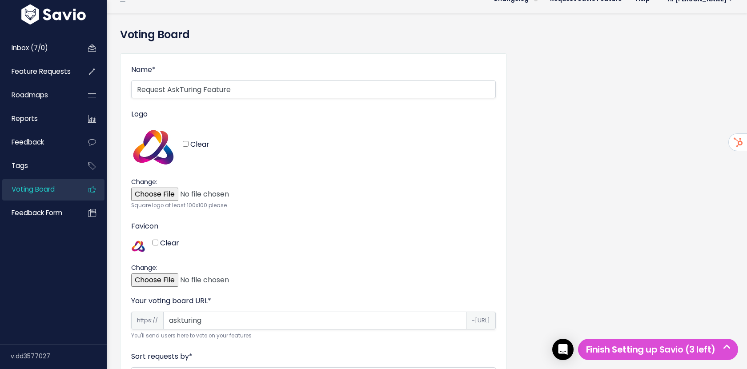 The width and height of the screenshot is (747, 369). Describe the element at coordinates (658, 349) in the screenshot. I see `h5: Finish Setting up Savio (3 left)` at that location.